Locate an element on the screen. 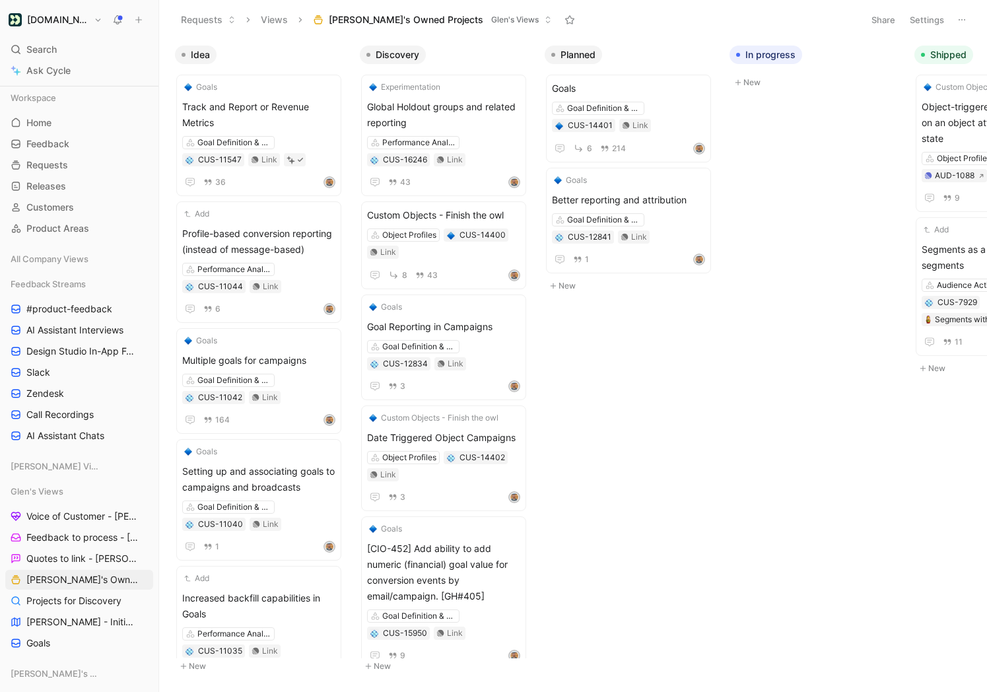 This screenshot has height=692, width=987. span: AI Assistant Chats is located at coordinates (65, 436).